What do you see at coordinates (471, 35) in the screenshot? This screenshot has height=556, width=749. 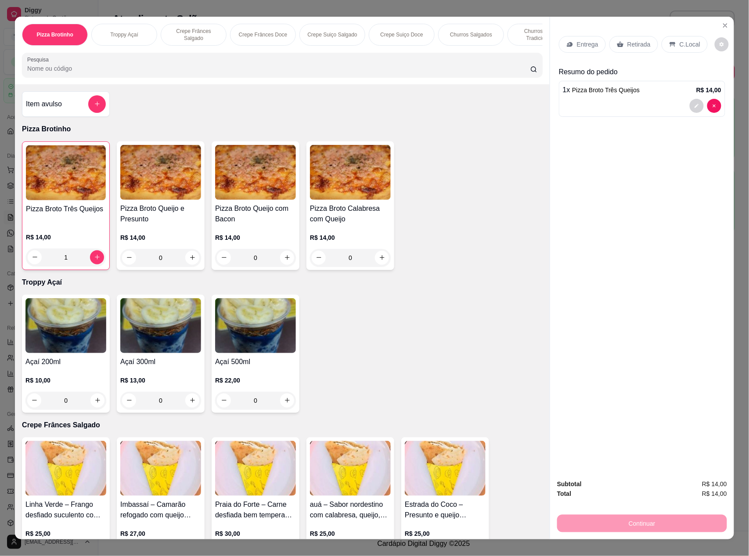 I see `p: Churros Salgados` at bounding box center [471, 35].